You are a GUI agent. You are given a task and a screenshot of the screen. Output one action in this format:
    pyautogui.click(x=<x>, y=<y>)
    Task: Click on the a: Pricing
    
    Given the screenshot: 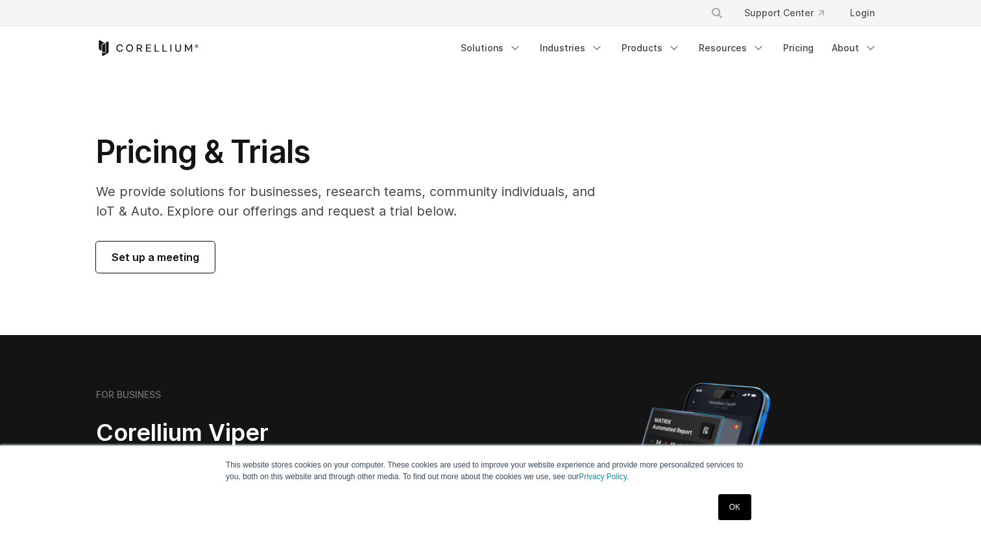 What is the action you would take?
    pyautogui.click(x=798, y=48)
    